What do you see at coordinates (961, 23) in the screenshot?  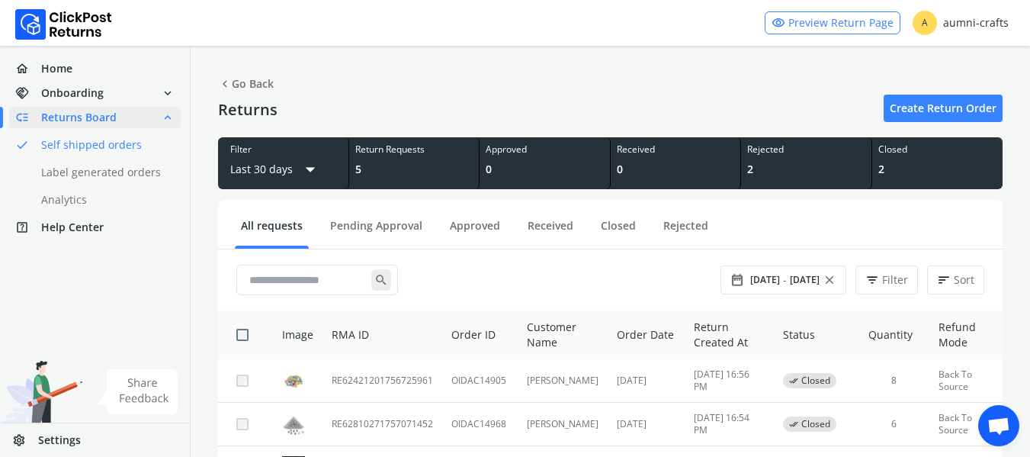 I see `div: aumni-crafts` at bounding box center [961, 23].